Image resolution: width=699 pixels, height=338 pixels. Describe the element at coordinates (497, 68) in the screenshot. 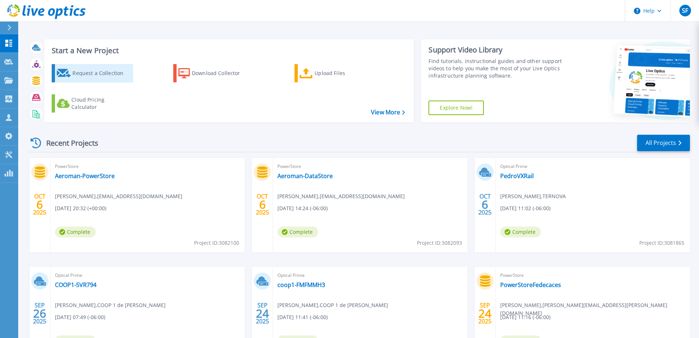

I see `div: Find tutorials, instructional guides and other support videos to help you make the most of your L...` at that location.